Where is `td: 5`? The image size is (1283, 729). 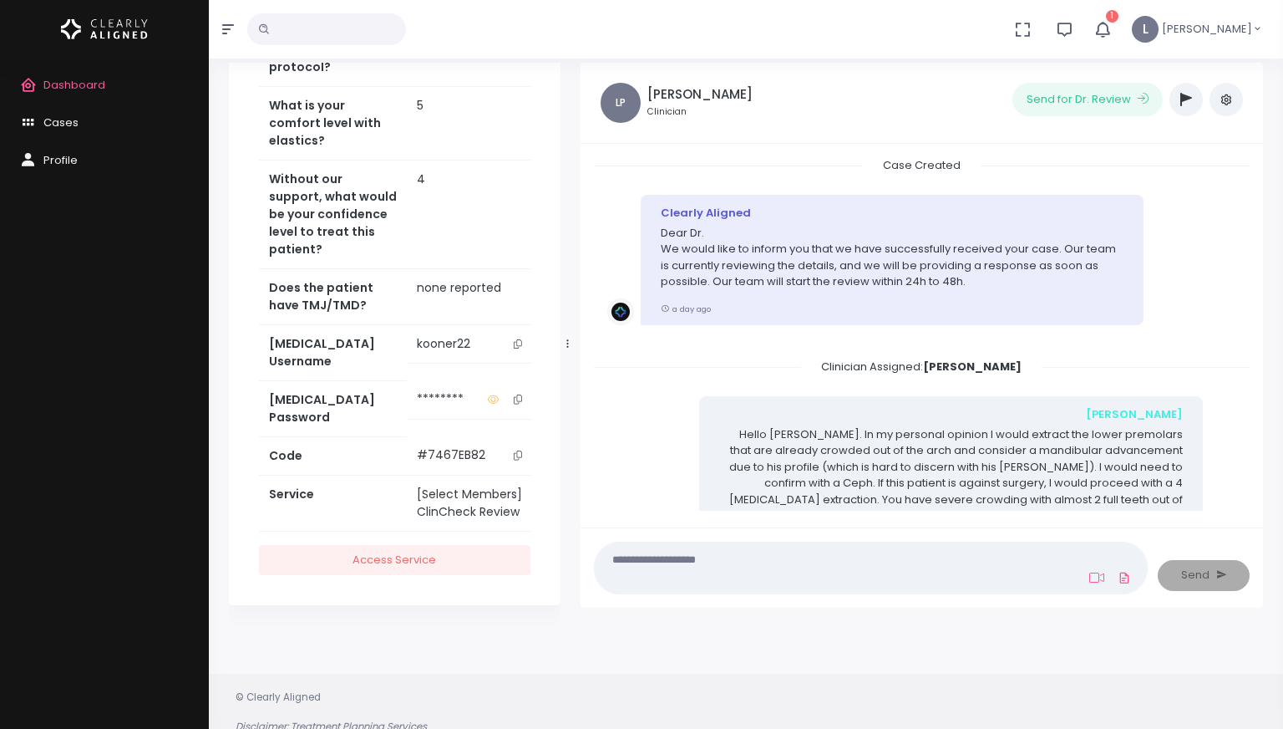 td: 5 is located at coordinates (473, 123).